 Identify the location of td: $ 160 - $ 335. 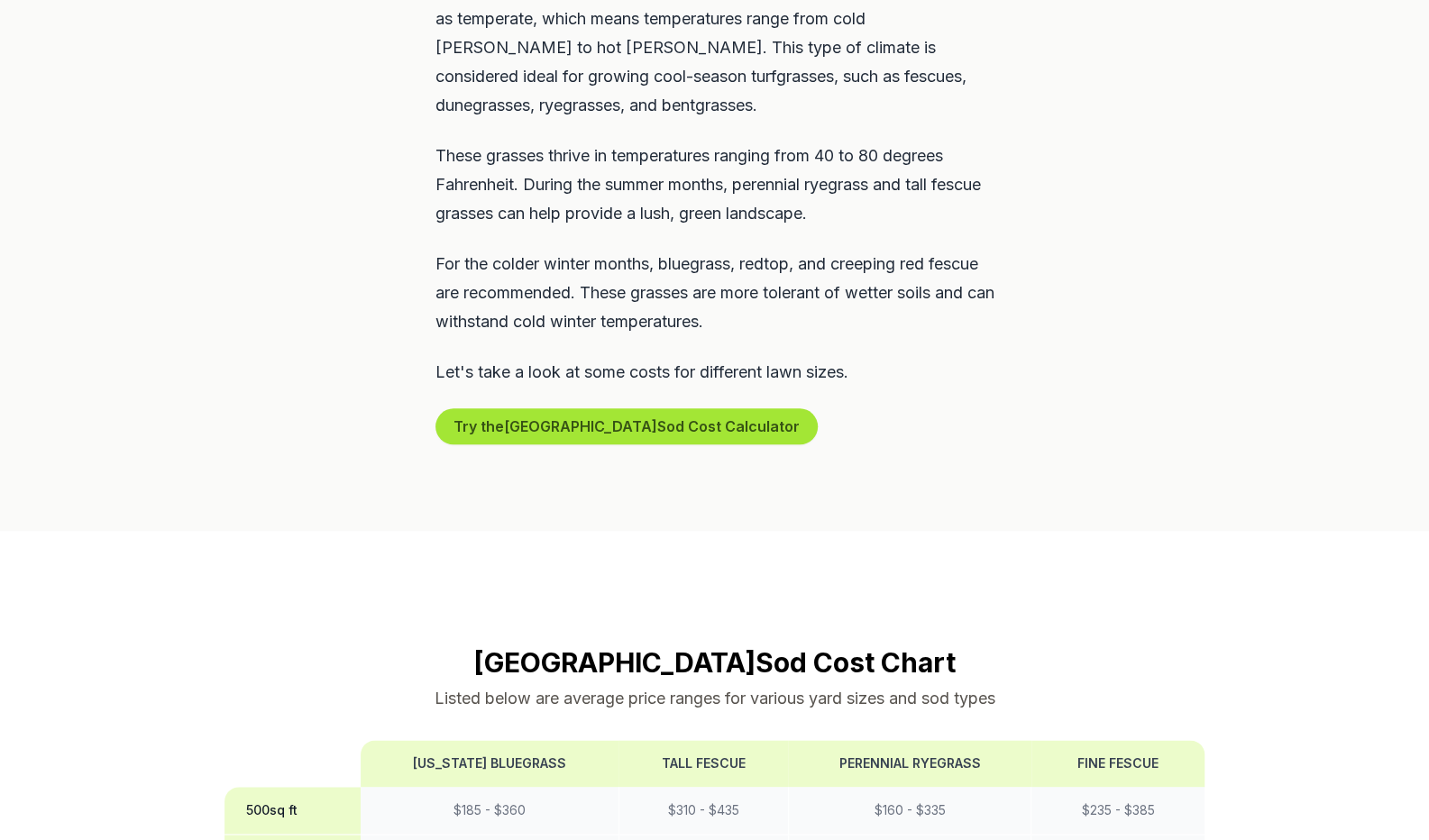
(909, 810).